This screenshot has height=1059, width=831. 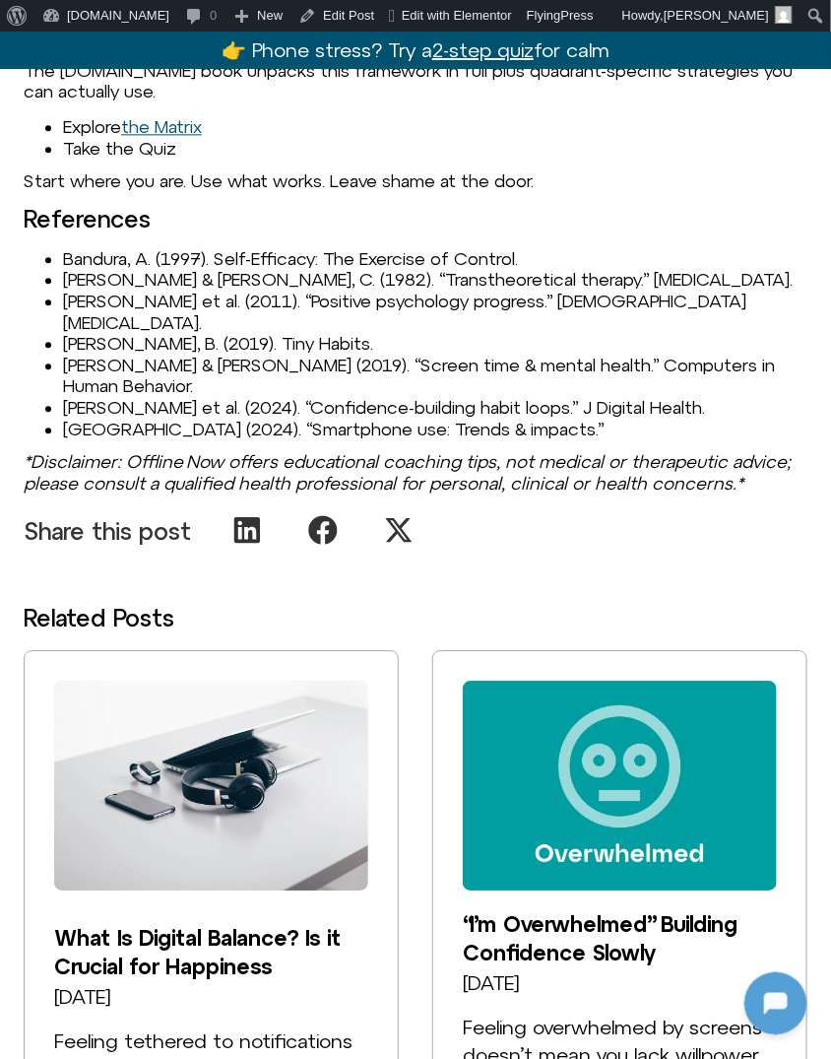 What do you see at coordinates (407, 472) in the screenshot?
I see `em: *Disclaimer: Offline Now offers educational coaching tips, not medical or therapeutic advice; ple...` at bounding box center [407, 472].